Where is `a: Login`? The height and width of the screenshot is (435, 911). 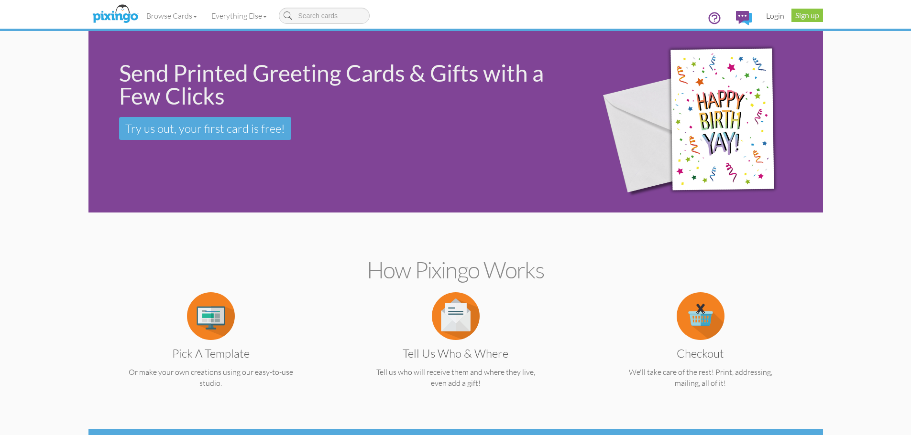 a: Login is located at coordinates (775, 16).